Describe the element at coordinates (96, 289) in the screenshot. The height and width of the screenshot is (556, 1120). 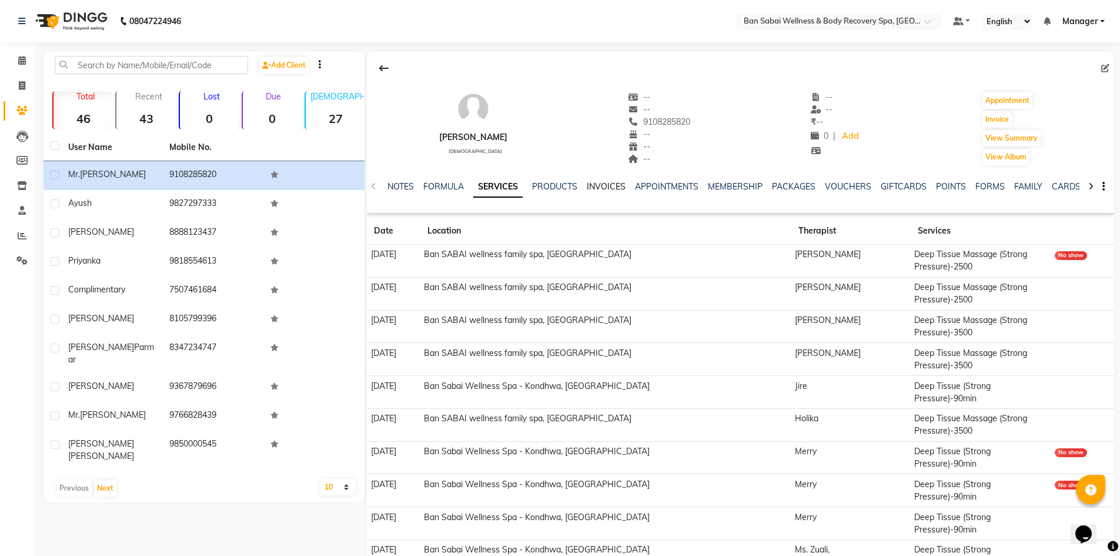
I see `span: Complimentary` at that location.